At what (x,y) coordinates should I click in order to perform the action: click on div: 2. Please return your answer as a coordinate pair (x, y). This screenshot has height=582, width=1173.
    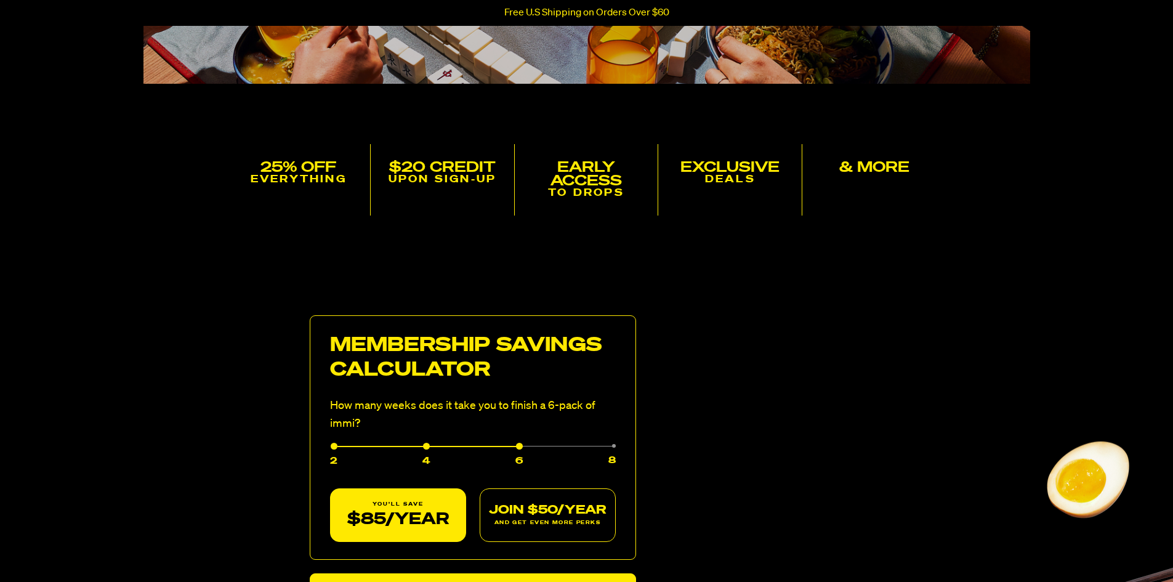
    Looking at the image, I should click on (334, 457).